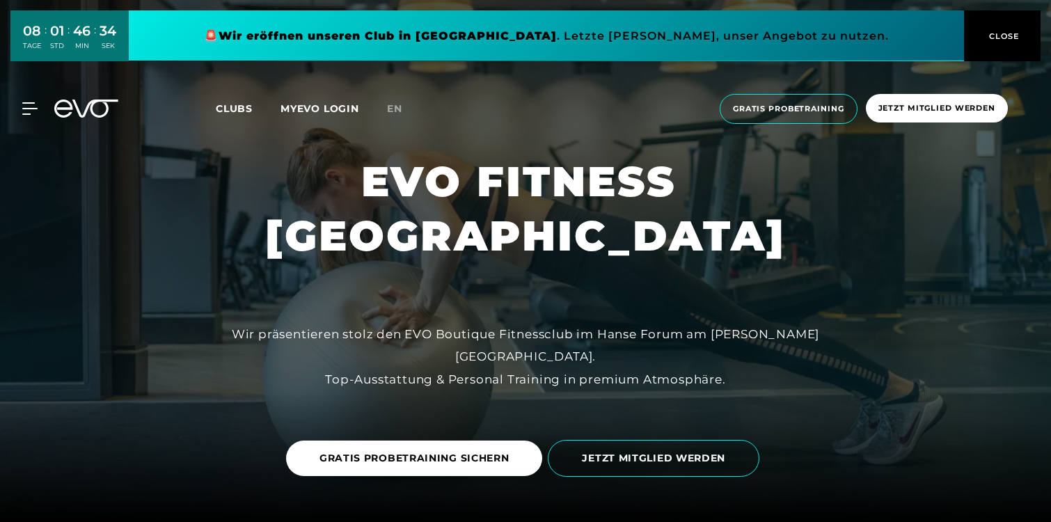 This screenshot has width=1051, height=522. Describe the element at coordinates (789, 109) in the screenshot. I see `a: Gratis Probetraining` at that location.